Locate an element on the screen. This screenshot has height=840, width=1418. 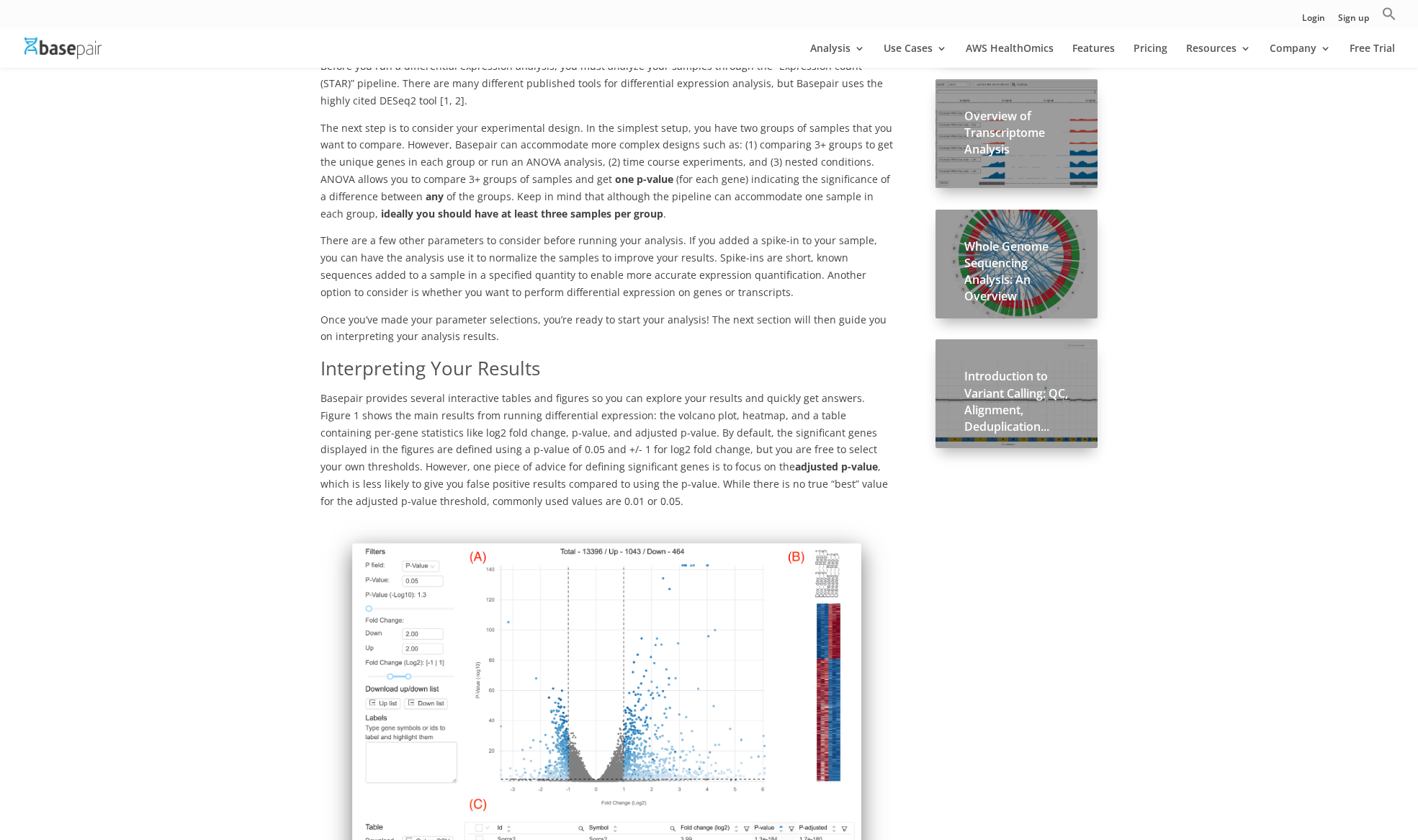
a: Pricing is located at coordinates (1149, 55).